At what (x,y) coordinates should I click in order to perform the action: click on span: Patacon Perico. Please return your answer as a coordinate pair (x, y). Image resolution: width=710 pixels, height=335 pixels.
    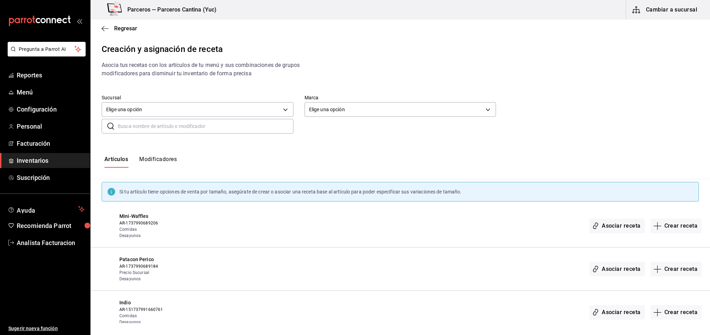
    Looking at the image, I should click on (187, 259).